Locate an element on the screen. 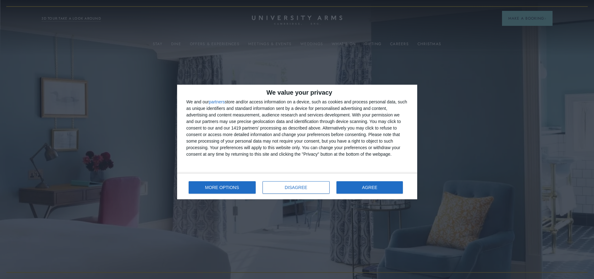 This screenshot has height=279, width=594. span: DISAGREE is located at coordinates (296, 188).